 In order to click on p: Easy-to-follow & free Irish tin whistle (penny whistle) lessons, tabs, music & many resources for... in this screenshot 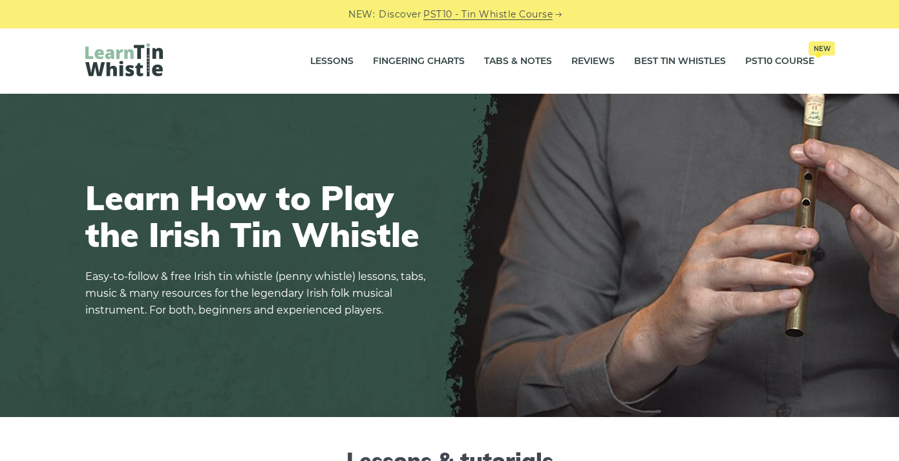, I will do `click(260, 293)`.